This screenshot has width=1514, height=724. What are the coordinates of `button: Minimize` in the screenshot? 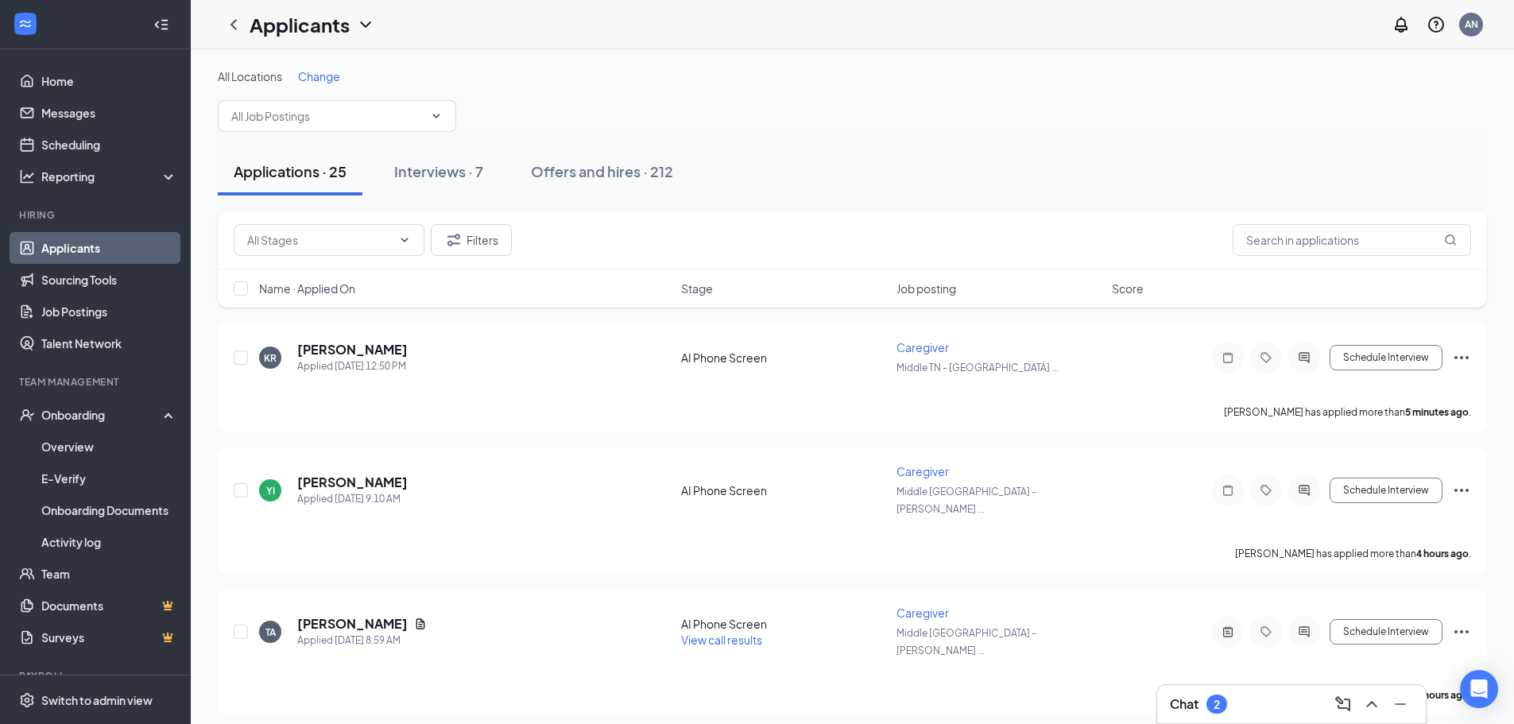 It's located at (1401, 704).